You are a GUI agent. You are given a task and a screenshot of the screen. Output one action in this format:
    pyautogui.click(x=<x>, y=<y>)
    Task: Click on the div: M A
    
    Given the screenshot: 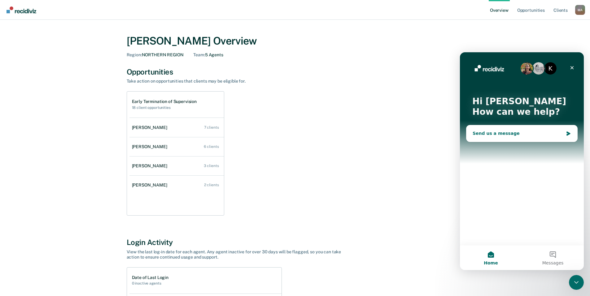 What is the action you would take?
    pyautogui.click(x=580, y=10)
    